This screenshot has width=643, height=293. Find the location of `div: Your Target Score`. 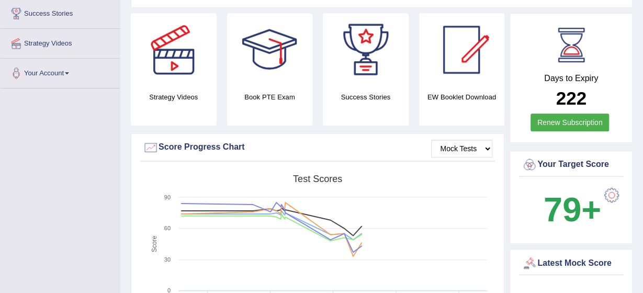

div: Your Target Score is located at coordinates (571, 165).